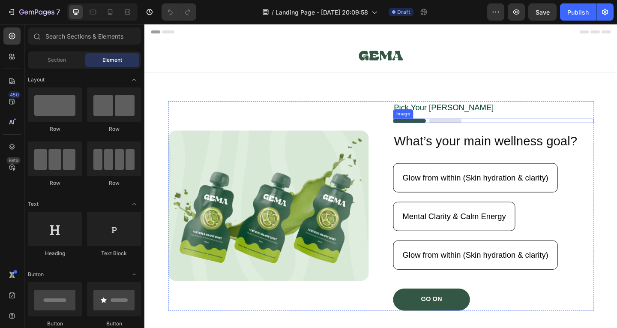 The image size is (617, 328). What do you see at coordinates (58, 12) in the screenshot?
I see `p: 7` at bounding box center [58, 12].